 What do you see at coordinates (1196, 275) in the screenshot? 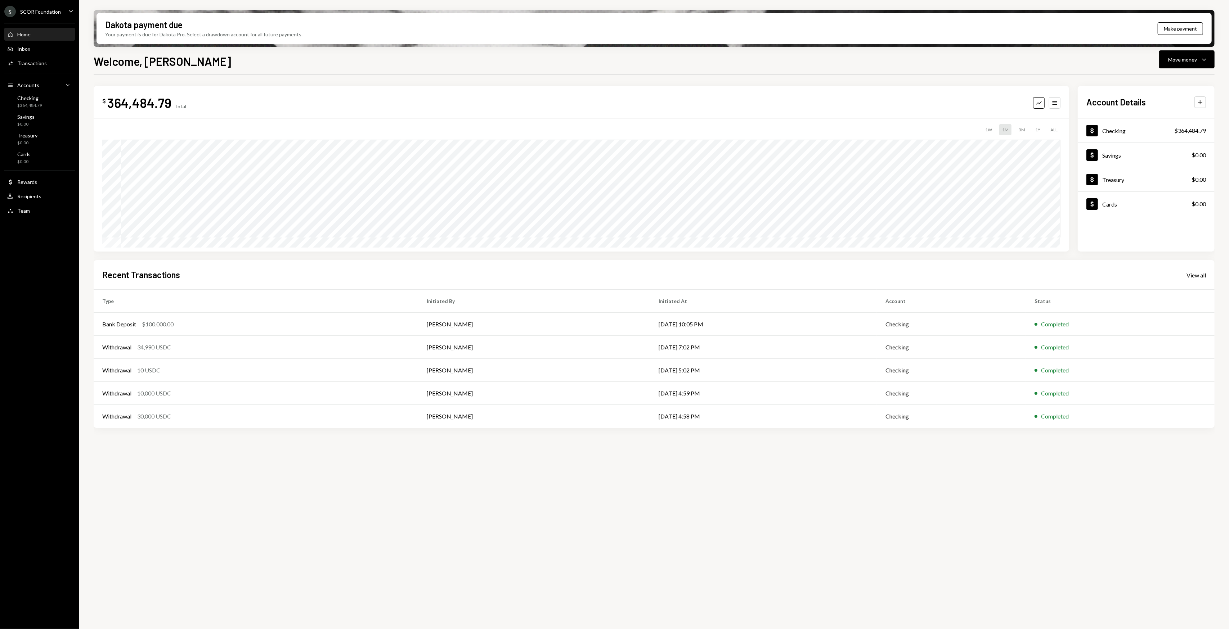
I see `a: View all` at bounding box center [1196, 275].